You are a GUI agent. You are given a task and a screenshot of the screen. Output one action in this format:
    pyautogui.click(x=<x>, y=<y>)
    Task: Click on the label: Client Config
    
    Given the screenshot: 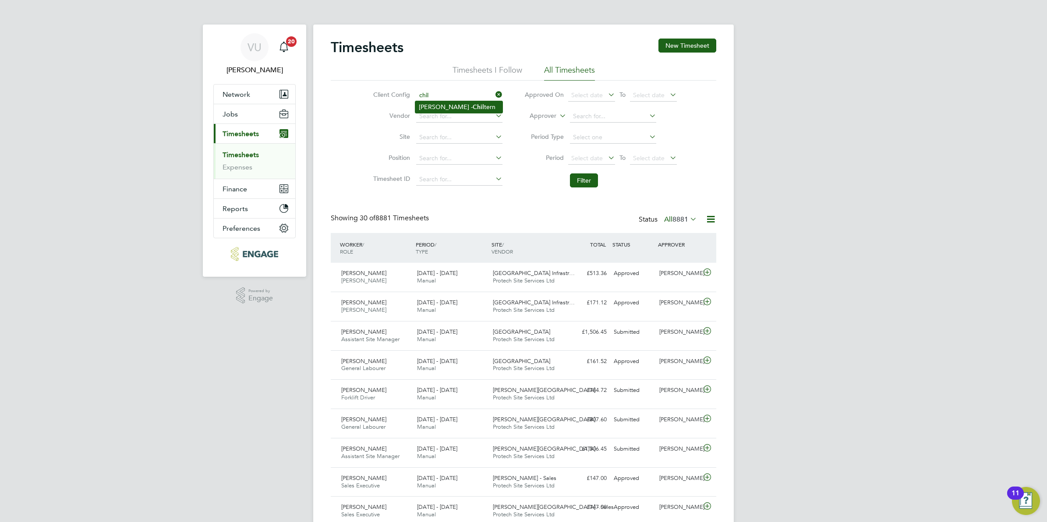 What is the action you would take?
    pyautogui.click(x=390, y=95)
    